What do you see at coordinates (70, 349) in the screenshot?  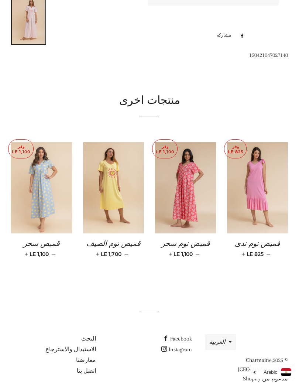 I see `a: الاستبدال والاسترجاع` at bounding box center [70, 349].